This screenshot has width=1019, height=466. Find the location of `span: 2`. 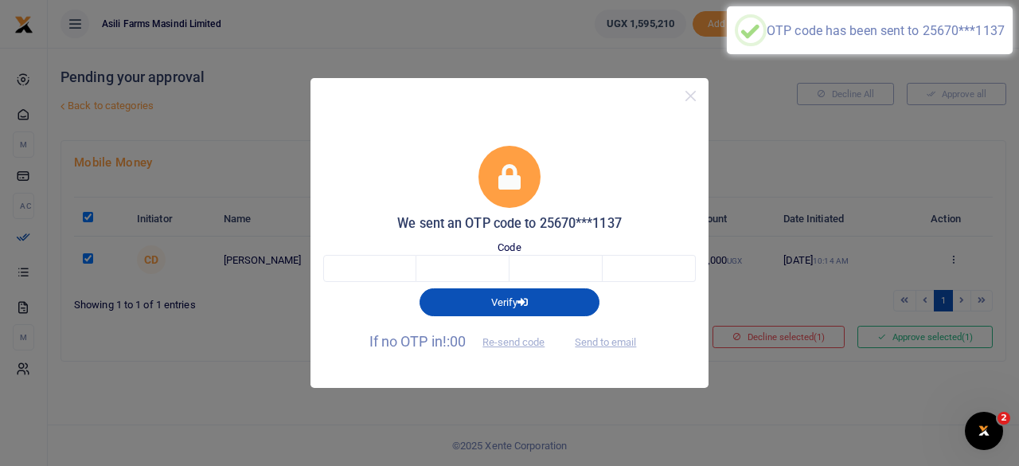

span: 2 is located at coordinates (1004, 418).